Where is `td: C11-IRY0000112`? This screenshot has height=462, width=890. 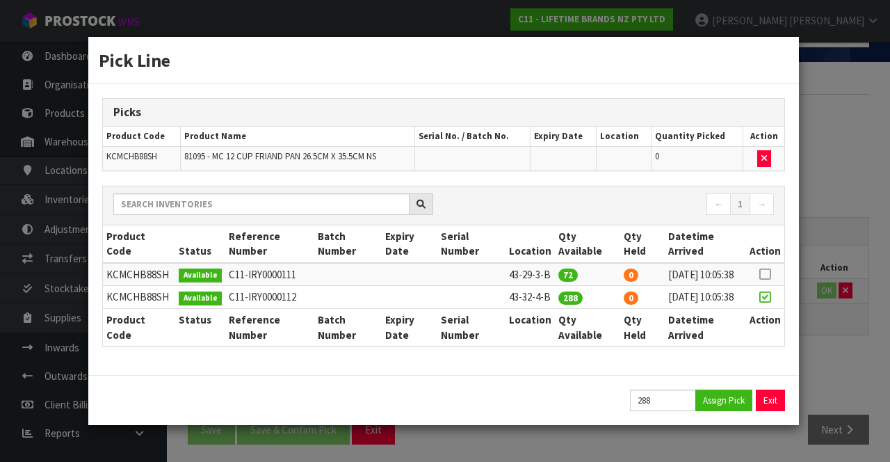 td: C11-IRY0000112 is located at coordinates (270, 297).